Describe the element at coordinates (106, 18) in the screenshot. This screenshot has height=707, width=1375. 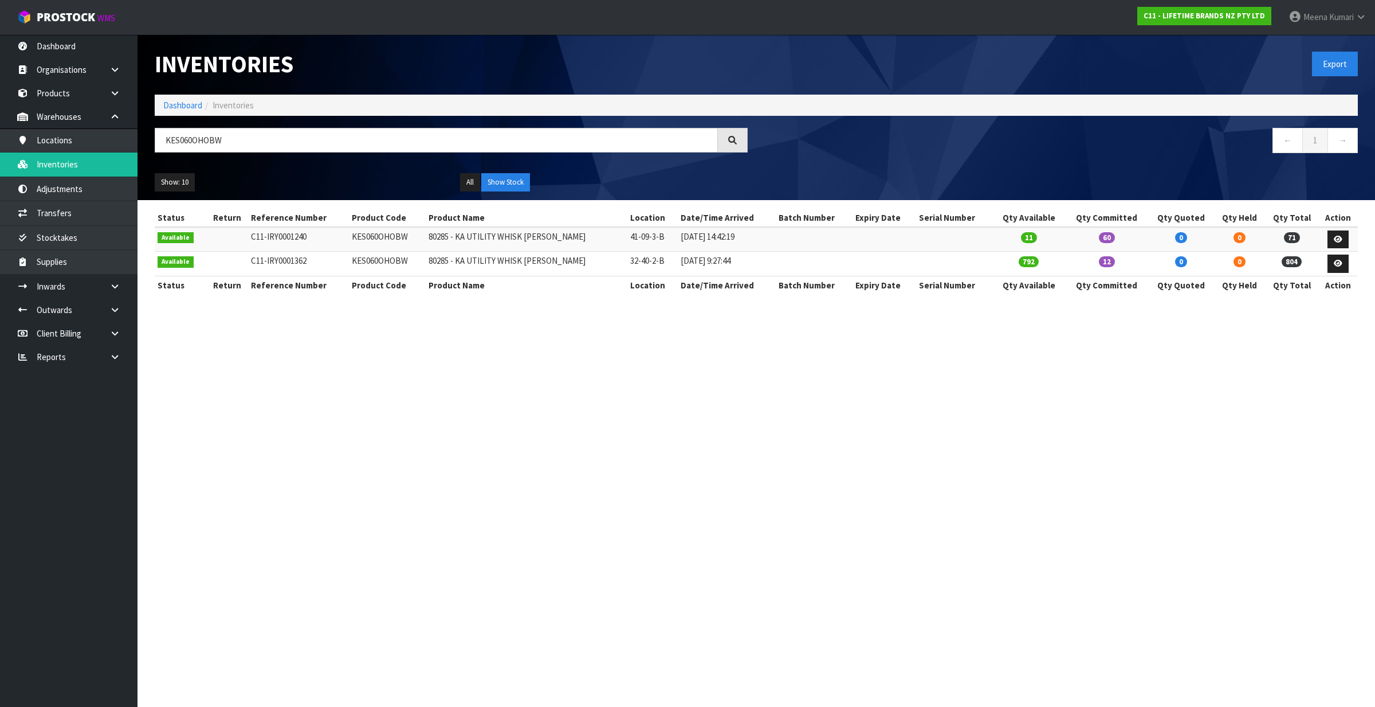
I see `small: WMS` at that location.